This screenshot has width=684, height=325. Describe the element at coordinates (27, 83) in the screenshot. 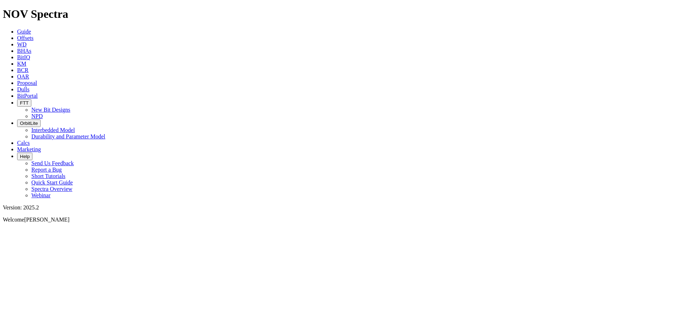

I see `span: Proposal` at that location.